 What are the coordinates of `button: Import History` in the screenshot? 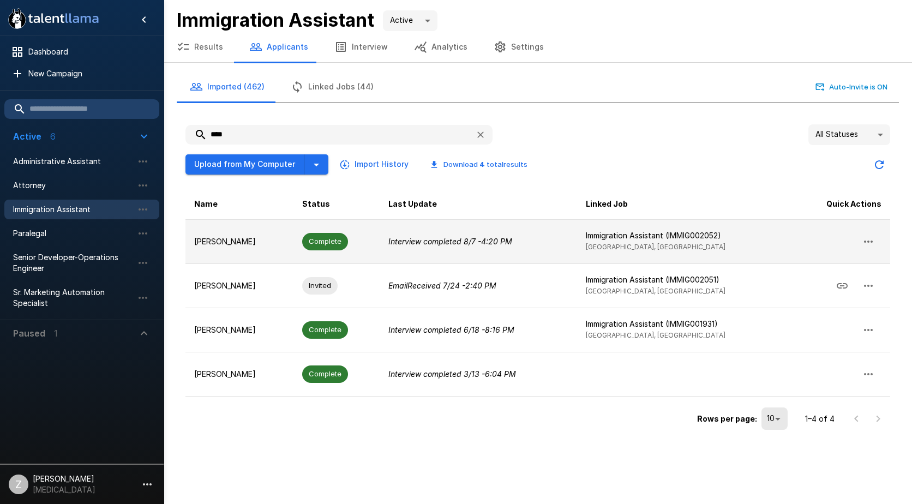 It's located at (375, 164).